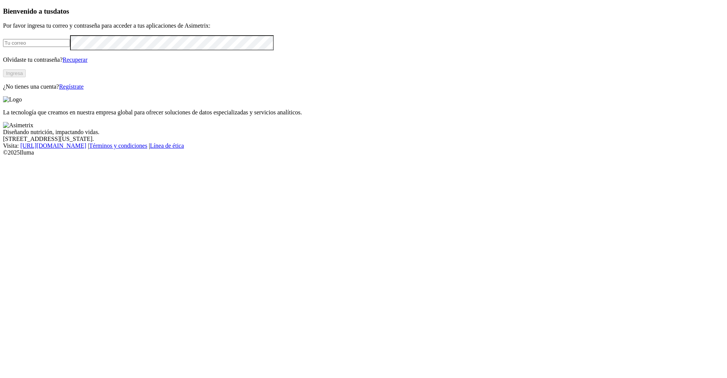 The height and width of the screenshot is (378, 727). I want to click on a: Regístrate, so click(71, 86).